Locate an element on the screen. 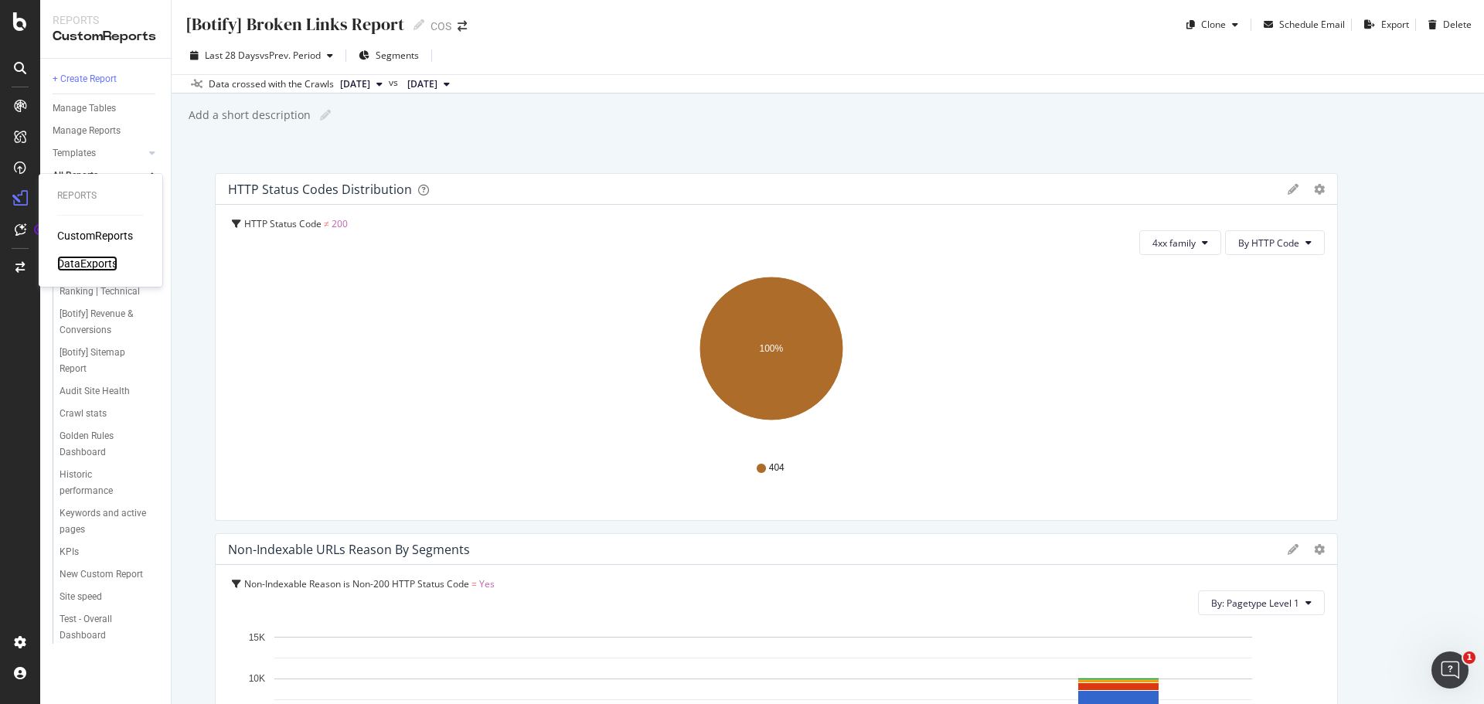 The image size is (1484, 704). button: Export is located at coordinates (1383, 25).